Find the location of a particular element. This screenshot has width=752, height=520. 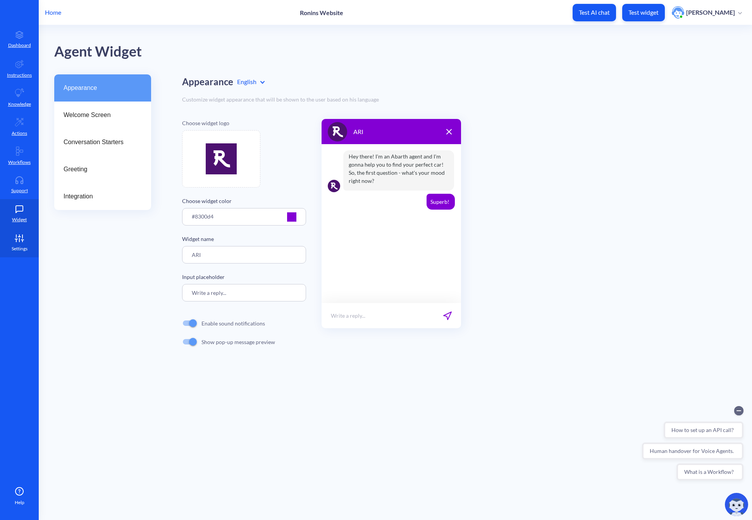

a: Welcome Screen is located at coordinates (103, 115).